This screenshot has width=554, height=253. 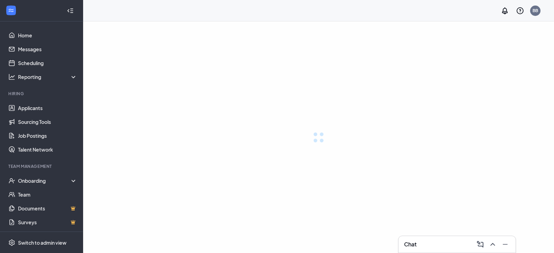 What do you see at coordinates (535, 10) in the screenshot?
I see `div: BB` at bounding box center [535, 10].